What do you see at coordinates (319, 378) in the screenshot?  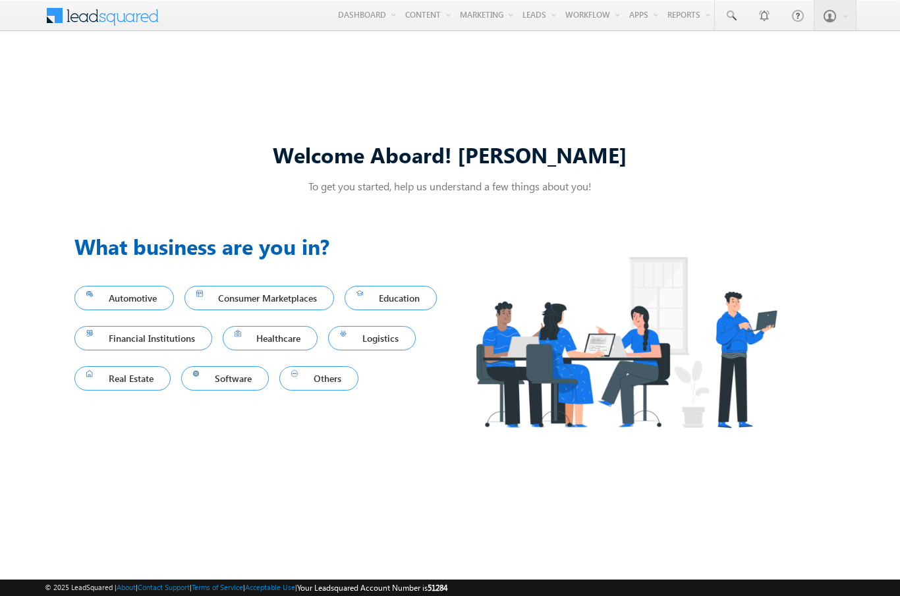 I see `span: Others` at bounding box center [319, 378].